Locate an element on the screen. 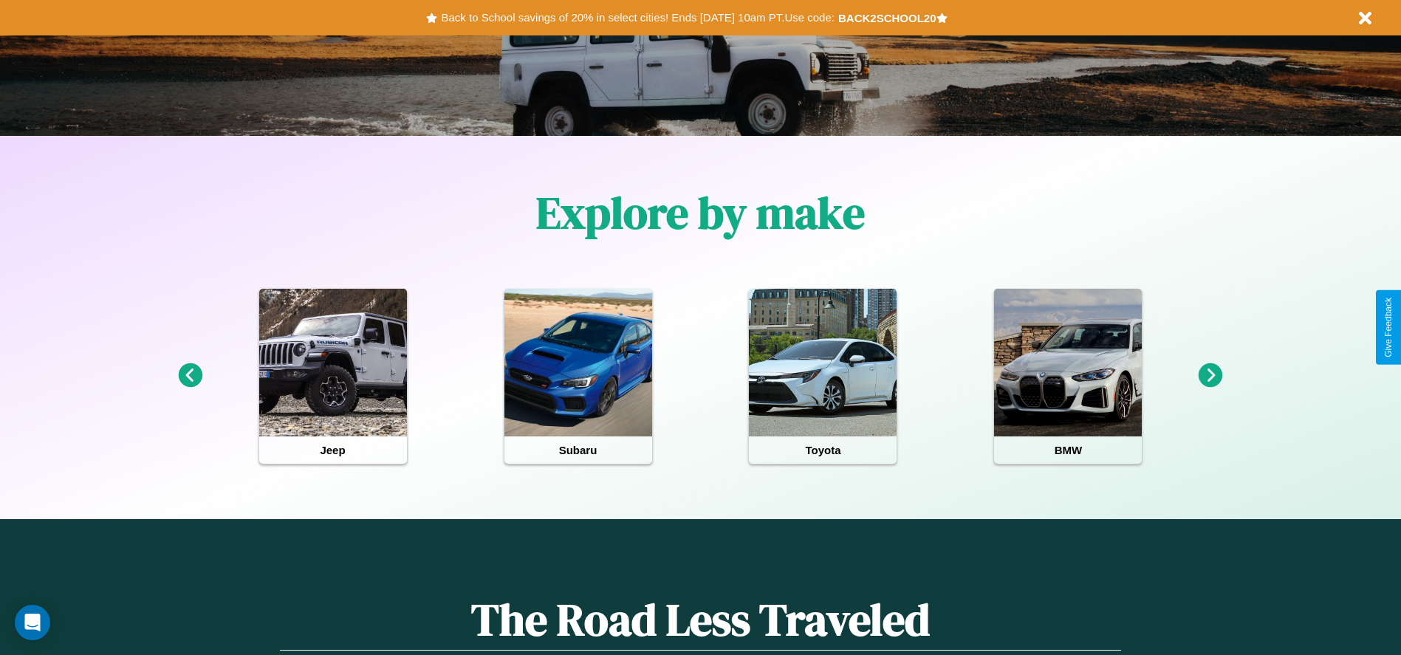  h4: Jeep is located at coordinates (333, 450).